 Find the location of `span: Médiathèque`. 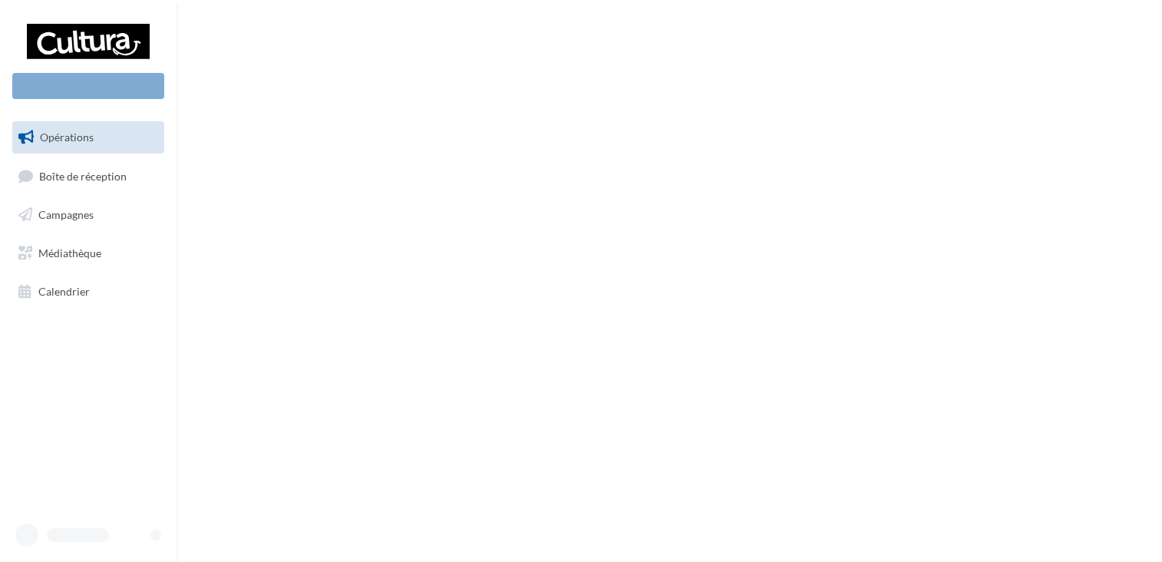

span: Médiathèque is located at coordinates (70, 253).